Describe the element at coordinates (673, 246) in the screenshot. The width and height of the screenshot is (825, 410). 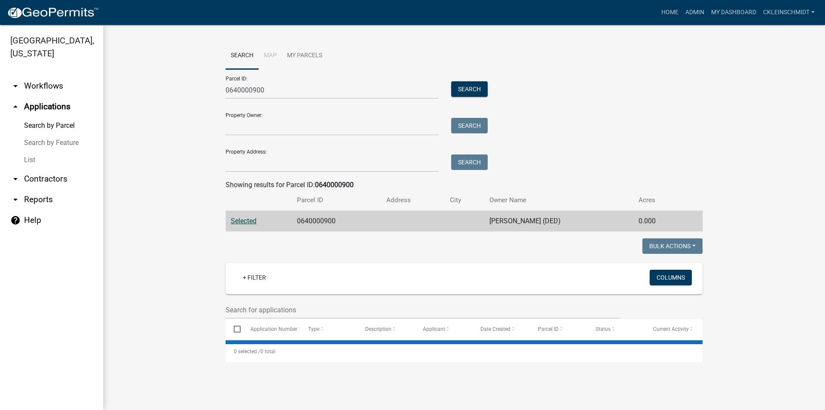
I see `button: Bulk Actions` at that location.